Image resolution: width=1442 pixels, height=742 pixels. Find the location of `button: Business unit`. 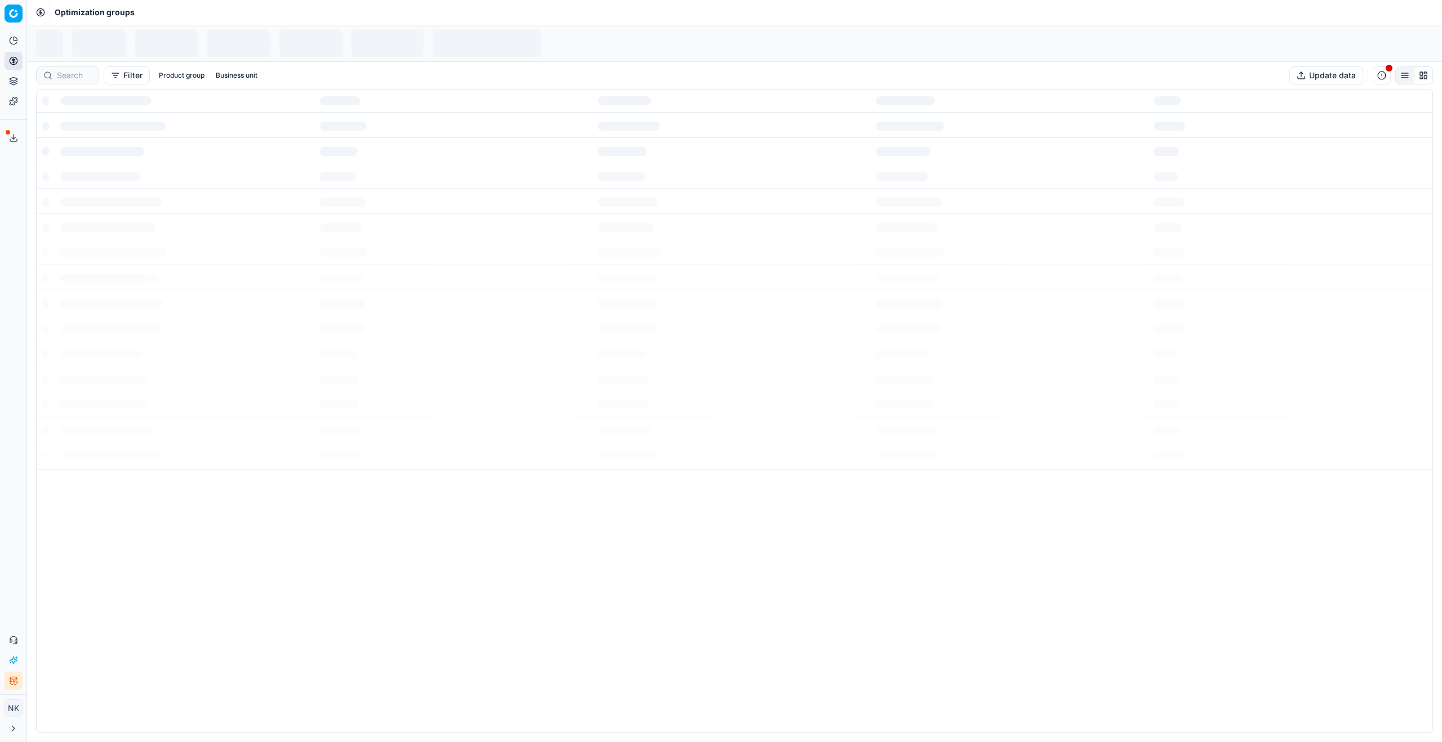

button: Business unit is located at coordinates (237, 75).